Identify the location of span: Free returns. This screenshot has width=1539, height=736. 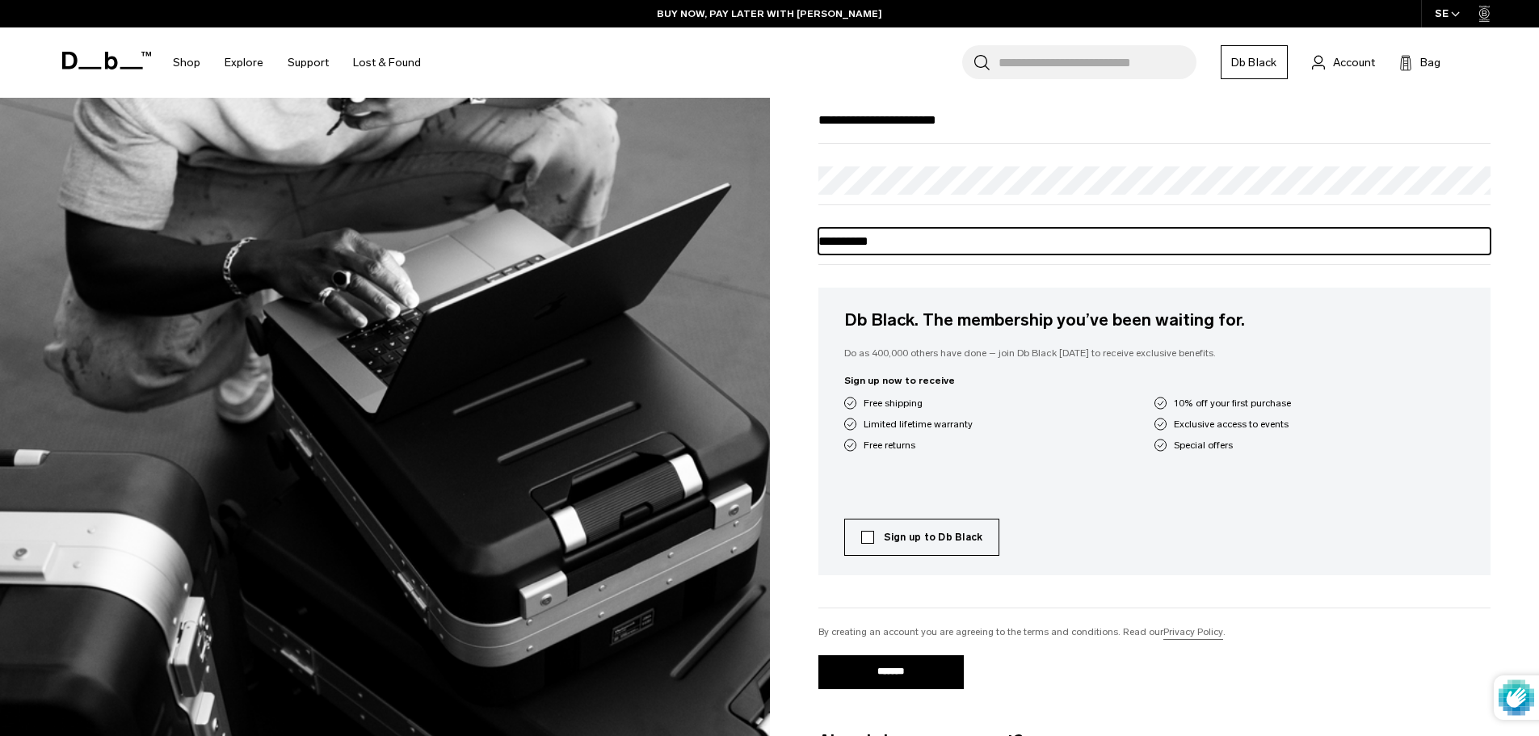
(890, 445).